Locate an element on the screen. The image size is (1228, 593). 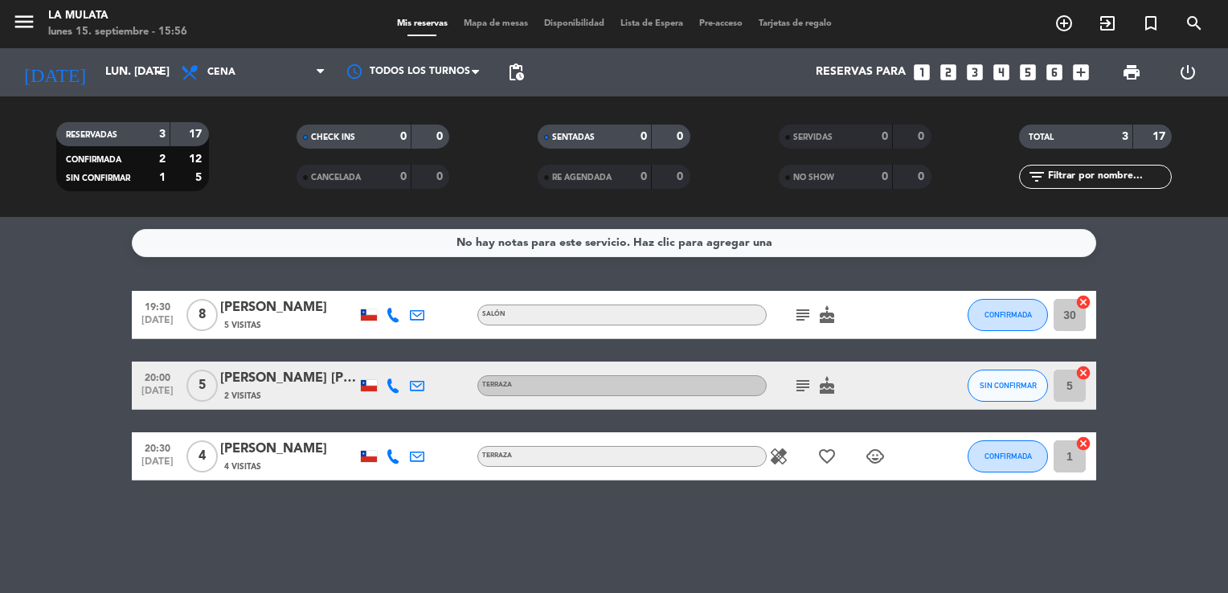
i: arrow_drop_down is located at coordinates (159, 72).